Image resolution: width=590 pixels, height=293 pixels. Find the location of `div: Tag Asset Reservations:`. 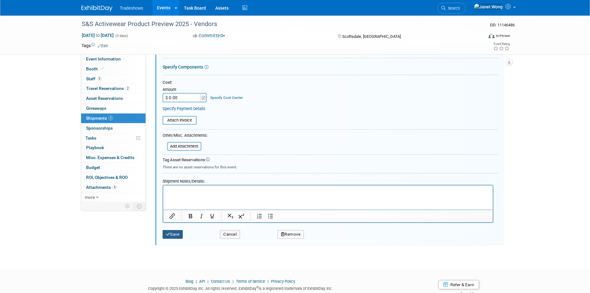

div: Tag Asset Reservations: is located at coordinates (330, 160).